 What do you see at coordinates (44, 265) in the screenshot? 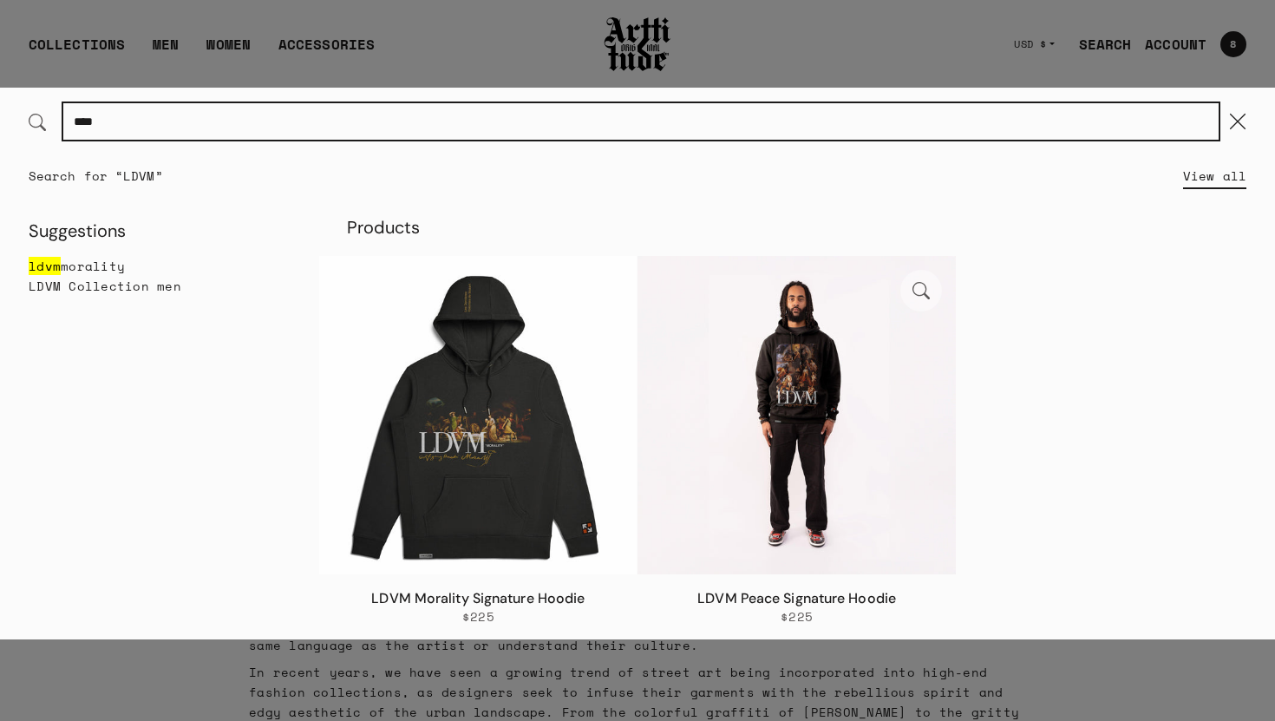
I see `mark: ldvm` at bounding box center [44, 265].